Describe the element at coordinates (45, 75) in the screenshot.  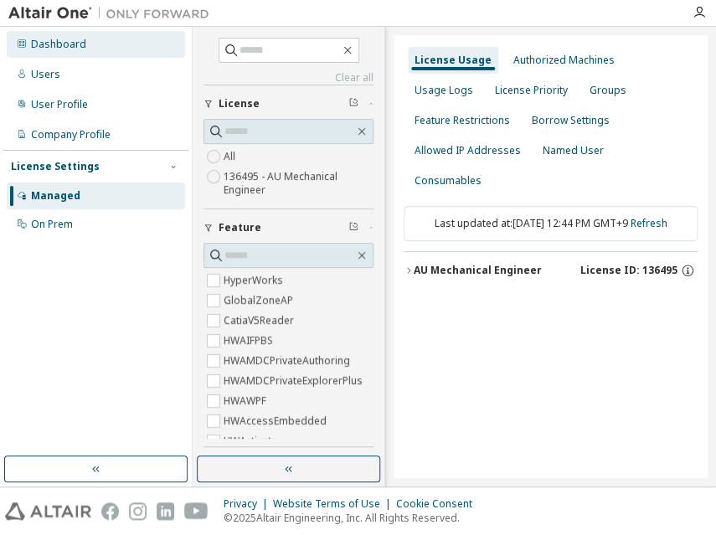
I see `div: Users` at that location.